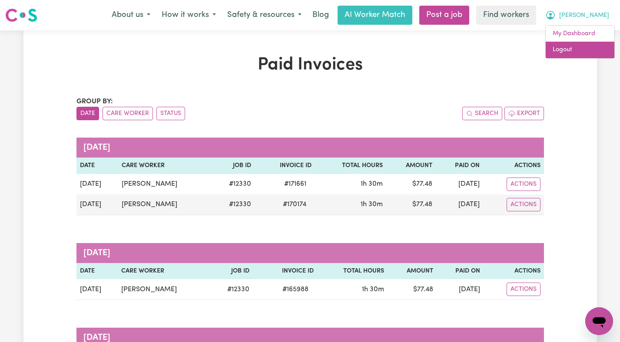 This screenshot has width=620, height=342. Describe the element at coordinates (21, 15) in the screenshot. I see `img: Careseekers logo` at that location.